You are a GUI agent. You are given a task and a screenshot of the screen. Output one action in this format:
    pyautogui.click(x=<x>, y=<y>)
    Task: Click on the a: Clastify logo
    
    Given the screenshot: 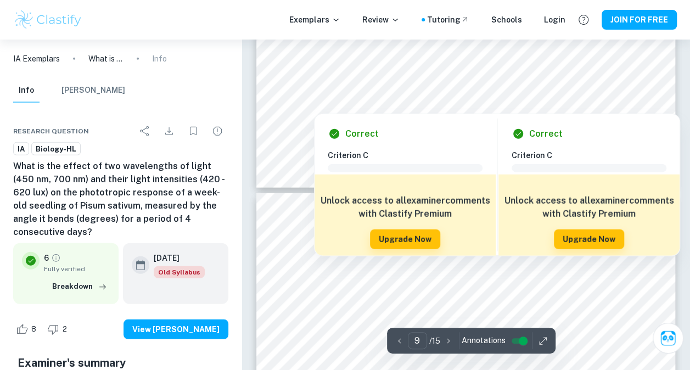 What is the action you would take?
    pyautogui.click(x=48, y=20)
    